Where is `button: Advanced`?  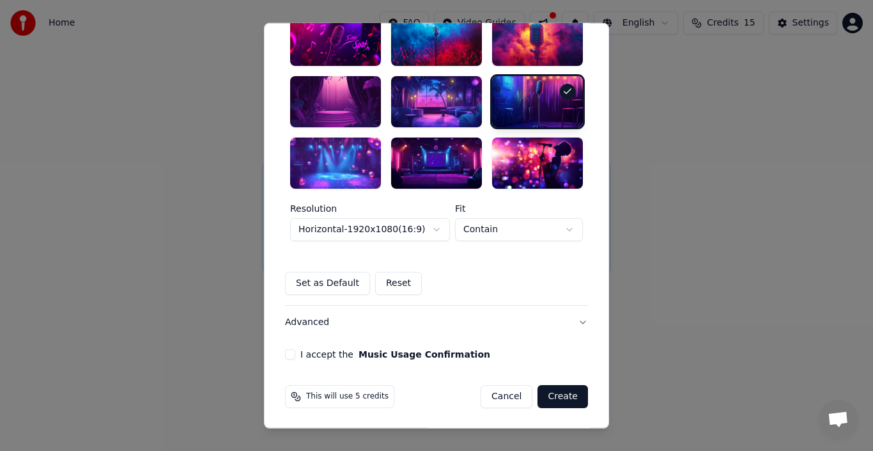
button: Advanced is located at coordinates (437, 322).